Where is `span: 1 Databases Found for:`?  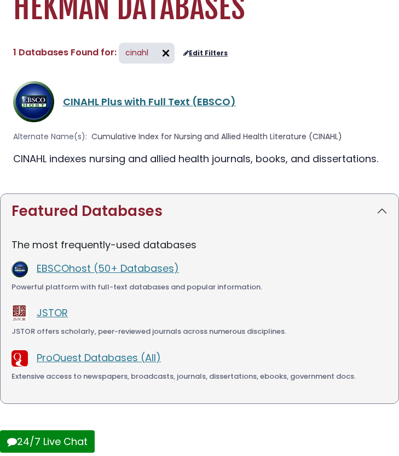 span: 1 Databases Found for: is located at coordinates (65, 52).